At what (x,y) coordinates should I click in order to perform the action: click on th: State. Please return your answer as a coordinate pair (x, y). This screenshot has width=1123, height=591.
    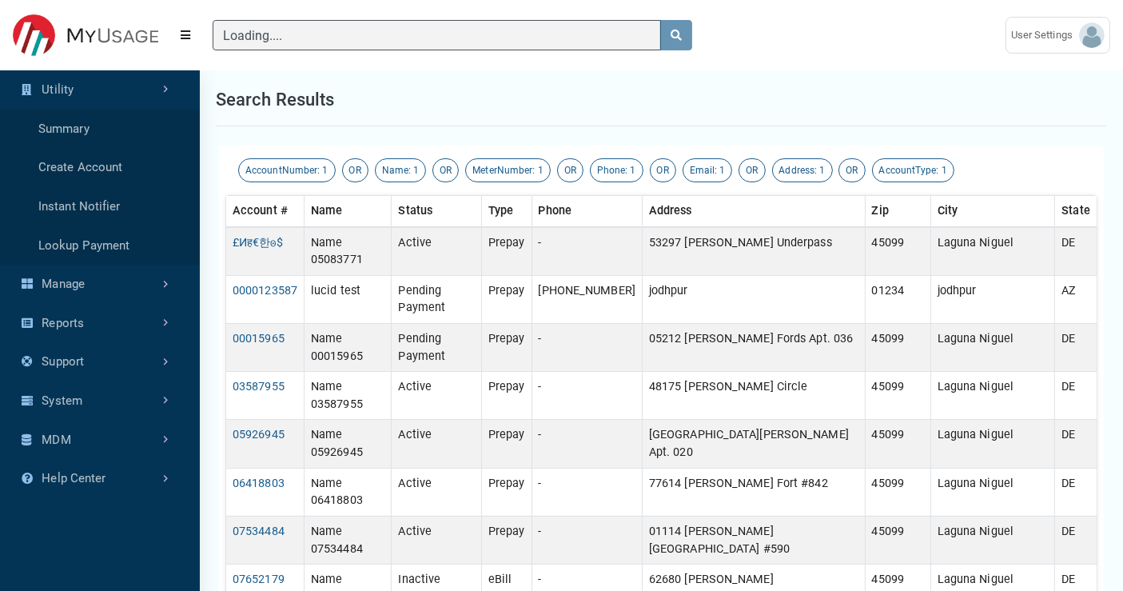
    Looking at the image, I should click on (1076, 211).